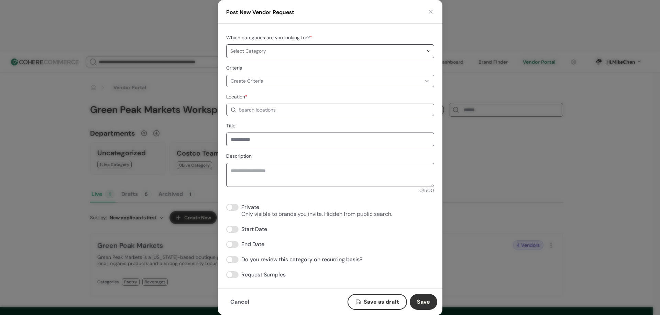 Image resolution: width=660 pixels, height=315 pixels. Describe the element at coordinates (239, 156) in the screenshot. I see `label: Description` at that location.